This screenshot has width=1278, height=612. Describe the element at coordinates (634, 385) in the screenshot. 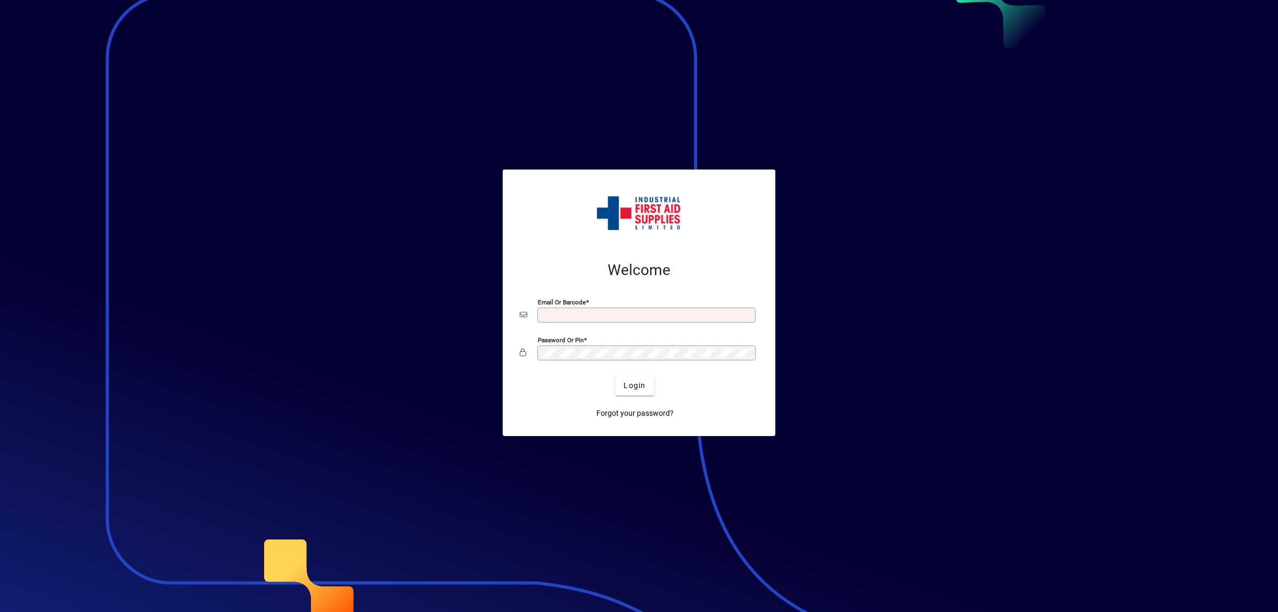

I see `span: Login` at that location.